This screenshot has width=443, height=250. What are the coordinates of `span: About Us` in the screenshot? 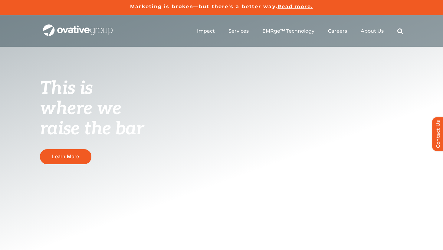 It's located at (372, 31).